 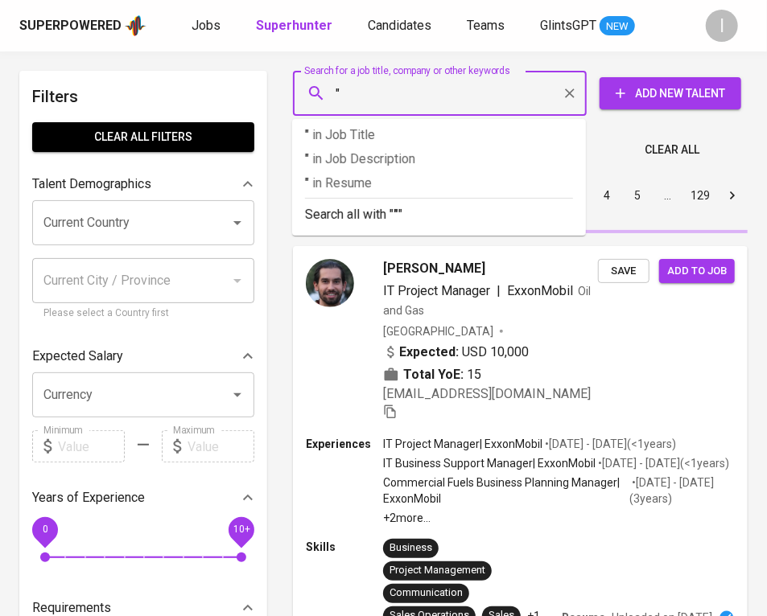 I want to click on p: +2 more ..., so click(x=559, y=518).